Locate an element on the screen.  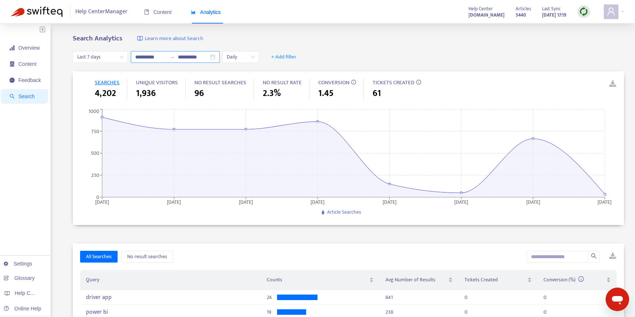
span: Article Searches is located at coordinates (344, 212).